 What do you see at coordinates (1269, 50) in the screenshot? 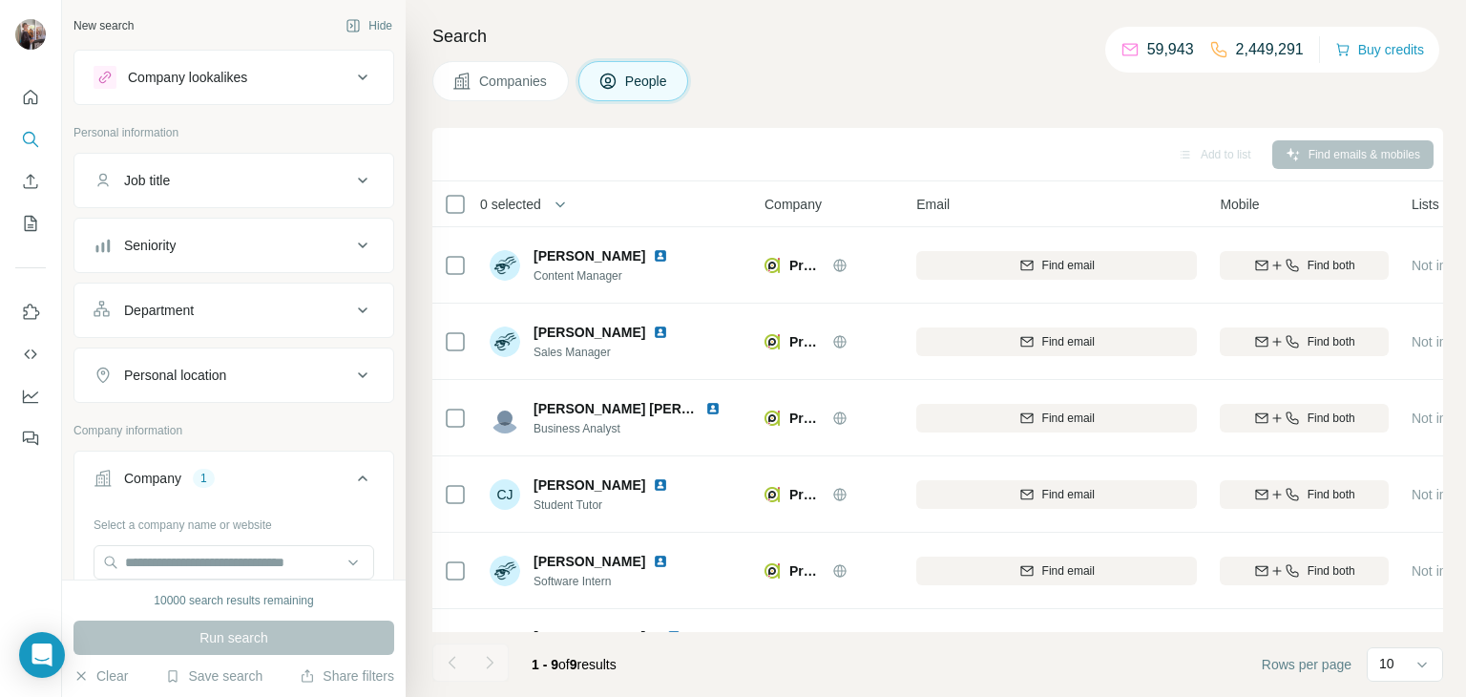
I see `p: 2,449,291` at bounding box center [1269, 50].